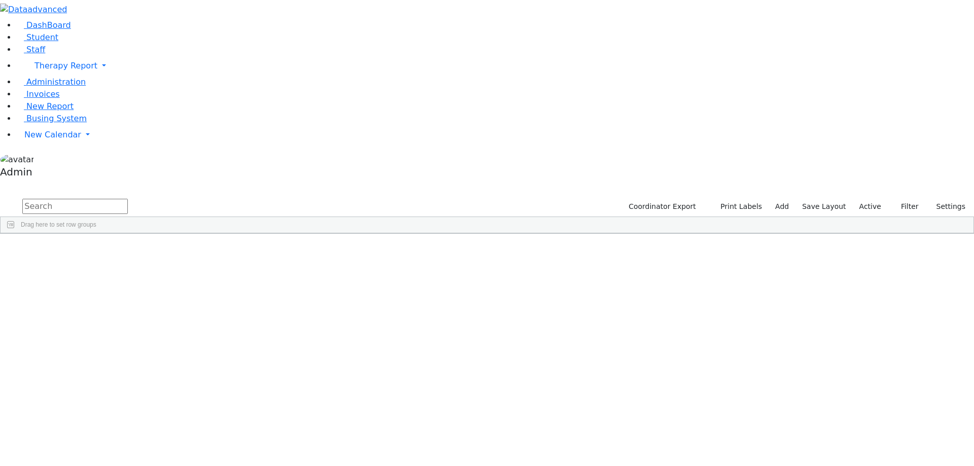 The width and height of the screenshot is (974, 466). I want to click on button: Coordinator Export, so click(661, 206).